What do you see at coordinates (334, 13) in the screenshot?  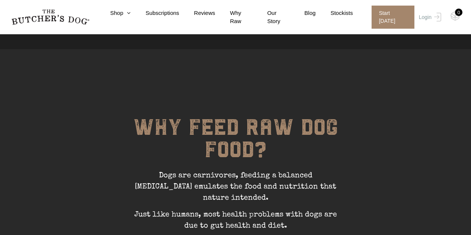 I see `a: Stockists` at bounding box center [334, 13].